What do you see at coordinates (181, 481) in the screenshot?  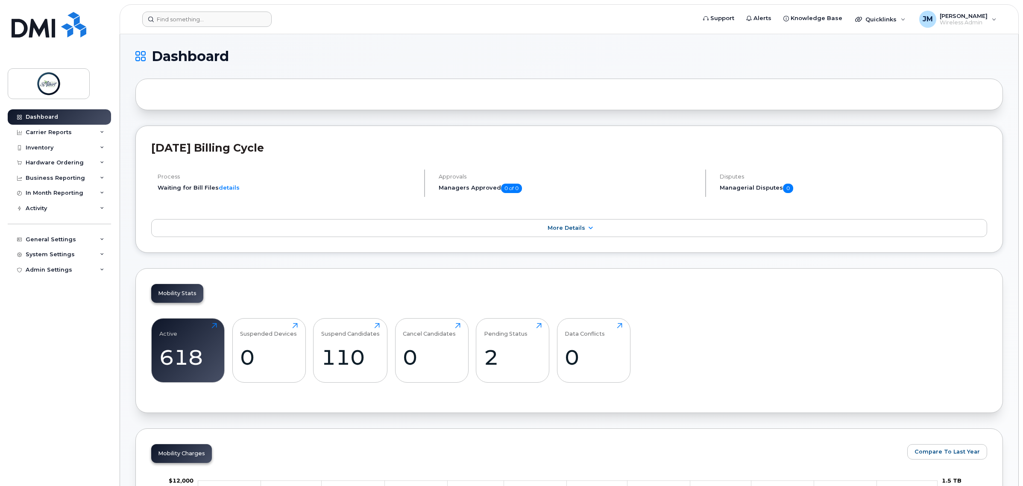 I see `tspan: $12,000` at bounding box center [181, 481].